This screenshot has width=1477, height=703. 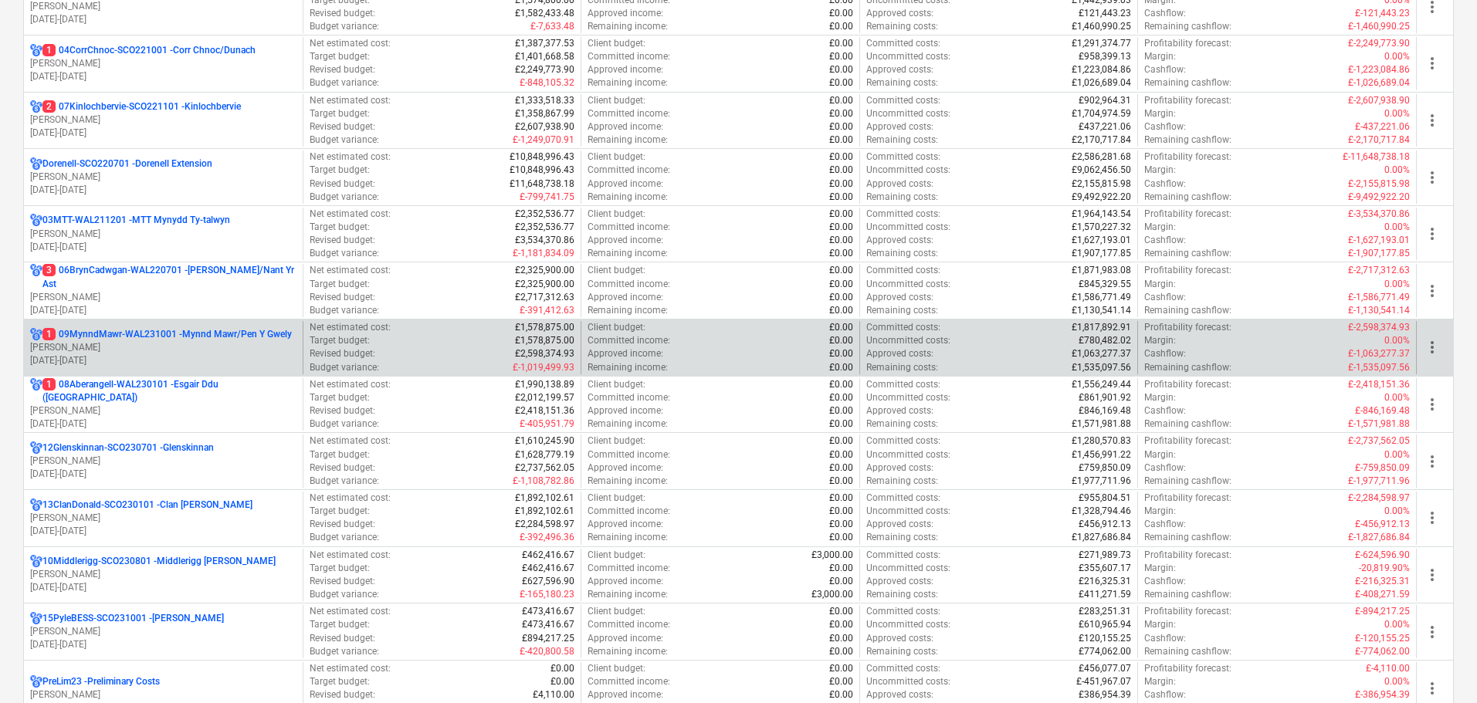 What do you see at coordinates (1101, 83) in the screenshot?
I see `p: £1,026,689.04` at bounding box center [1101, 83].